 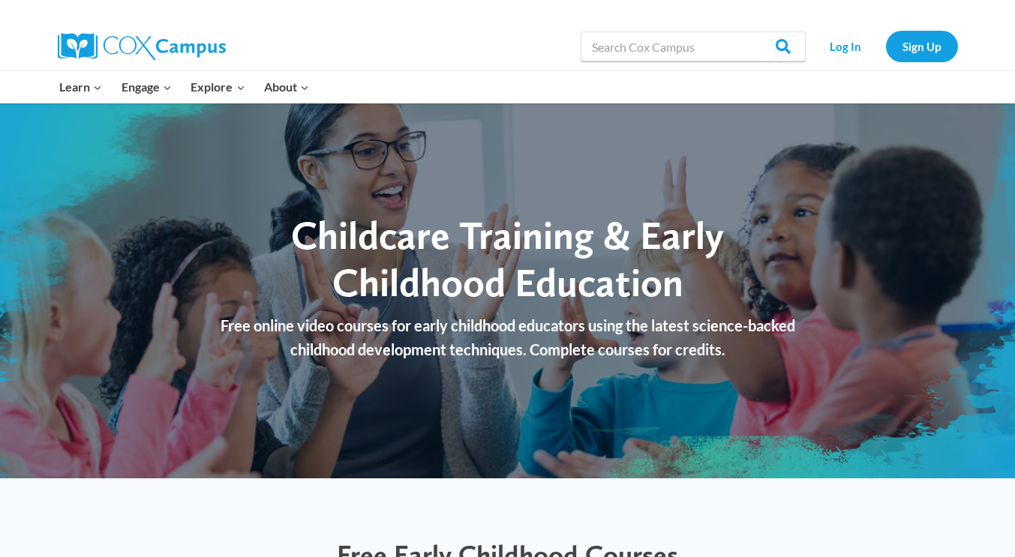 What do you see at coordinates (80, 87) in the screenshot?
I see `span: Learn` at bounding box center [80, 87].